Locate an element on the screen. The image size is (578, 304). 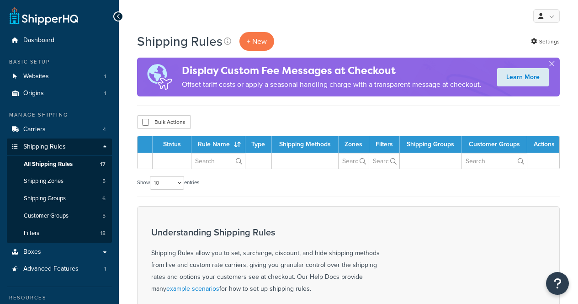
a: Customer Groups 5 is located at coordinates (59, 216).